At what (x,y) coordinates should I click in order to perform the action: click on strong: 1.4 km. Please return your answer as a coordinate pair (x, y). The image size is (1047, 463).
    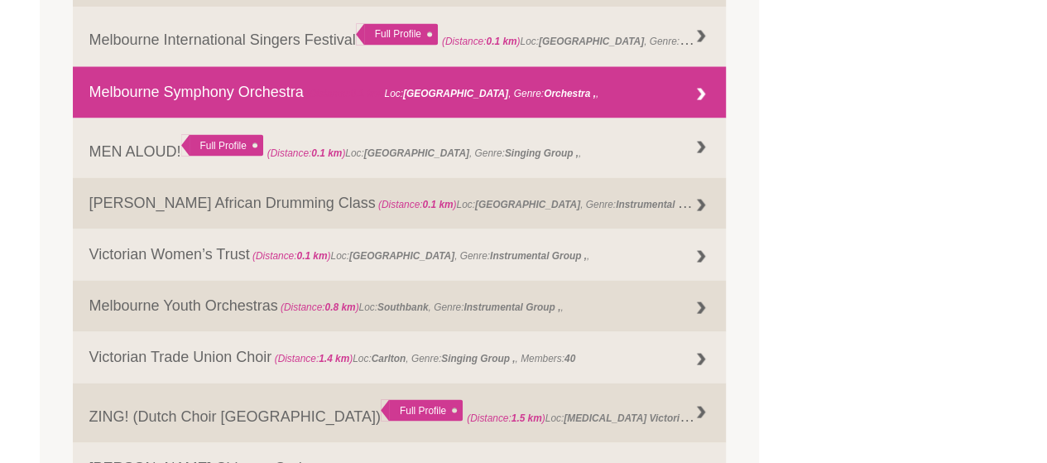
    Looking at the image, I should click on (334, 358).